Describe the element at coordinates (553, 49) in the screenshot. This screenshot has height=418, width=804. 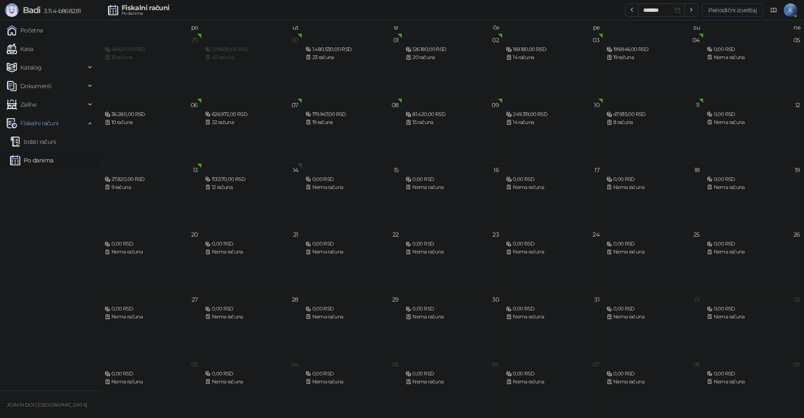
I see `div: 169.160,00 RSD` at that location.